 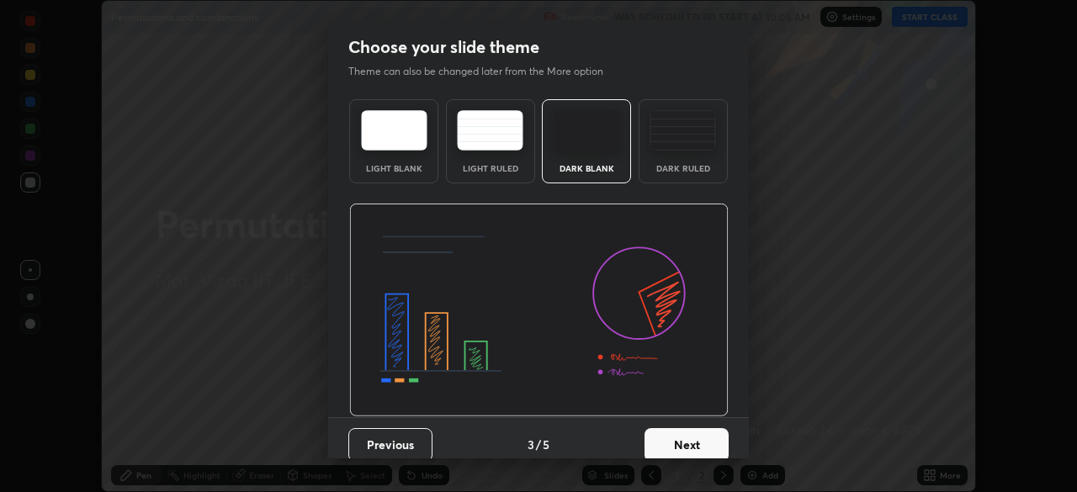 I want to click on p: Theme can also be changed later from the More option, so click(x=485, y=72).